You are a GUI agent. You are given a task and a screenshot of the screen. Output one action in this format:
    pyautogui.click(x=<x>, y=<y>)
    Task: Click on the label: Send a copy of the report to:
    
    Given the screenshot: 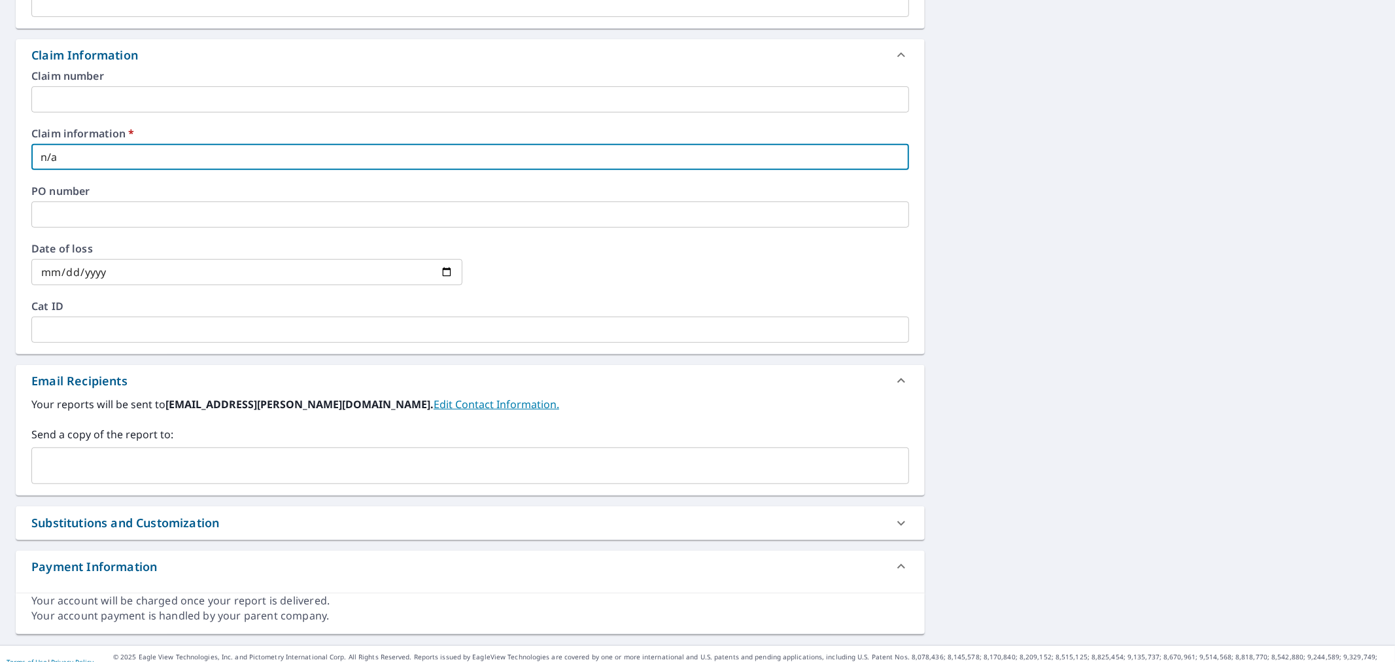 What is the action you would take?
    pyautogui.click(x=470, y=434)
    